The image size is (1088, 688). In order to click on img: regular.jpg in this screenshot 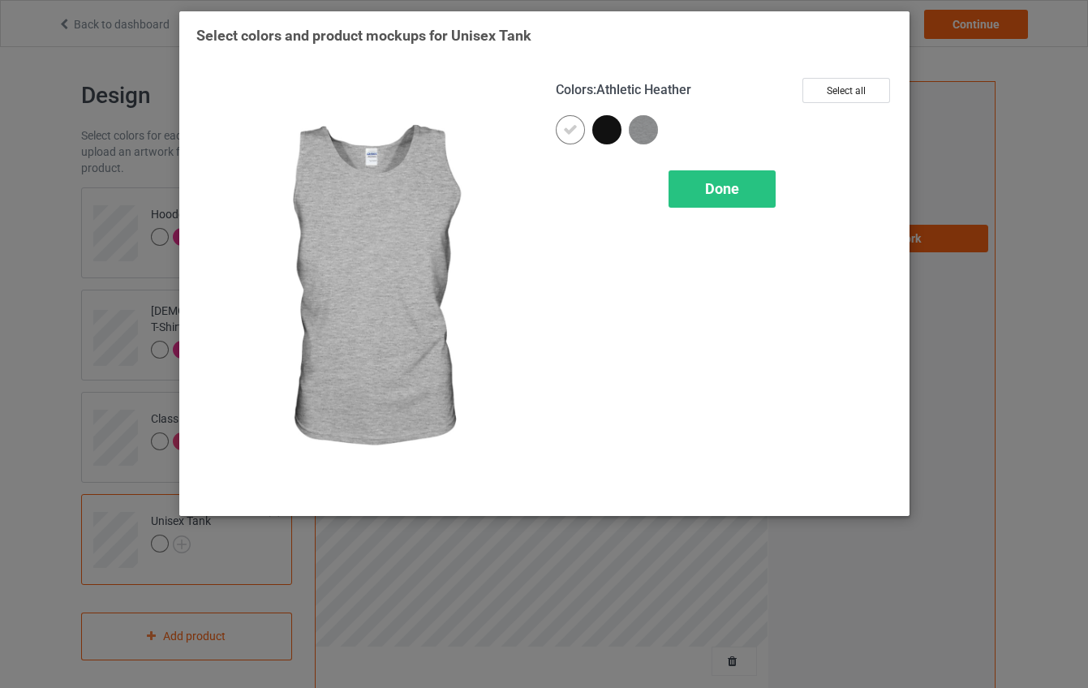, I will do `click(364, 288)`.